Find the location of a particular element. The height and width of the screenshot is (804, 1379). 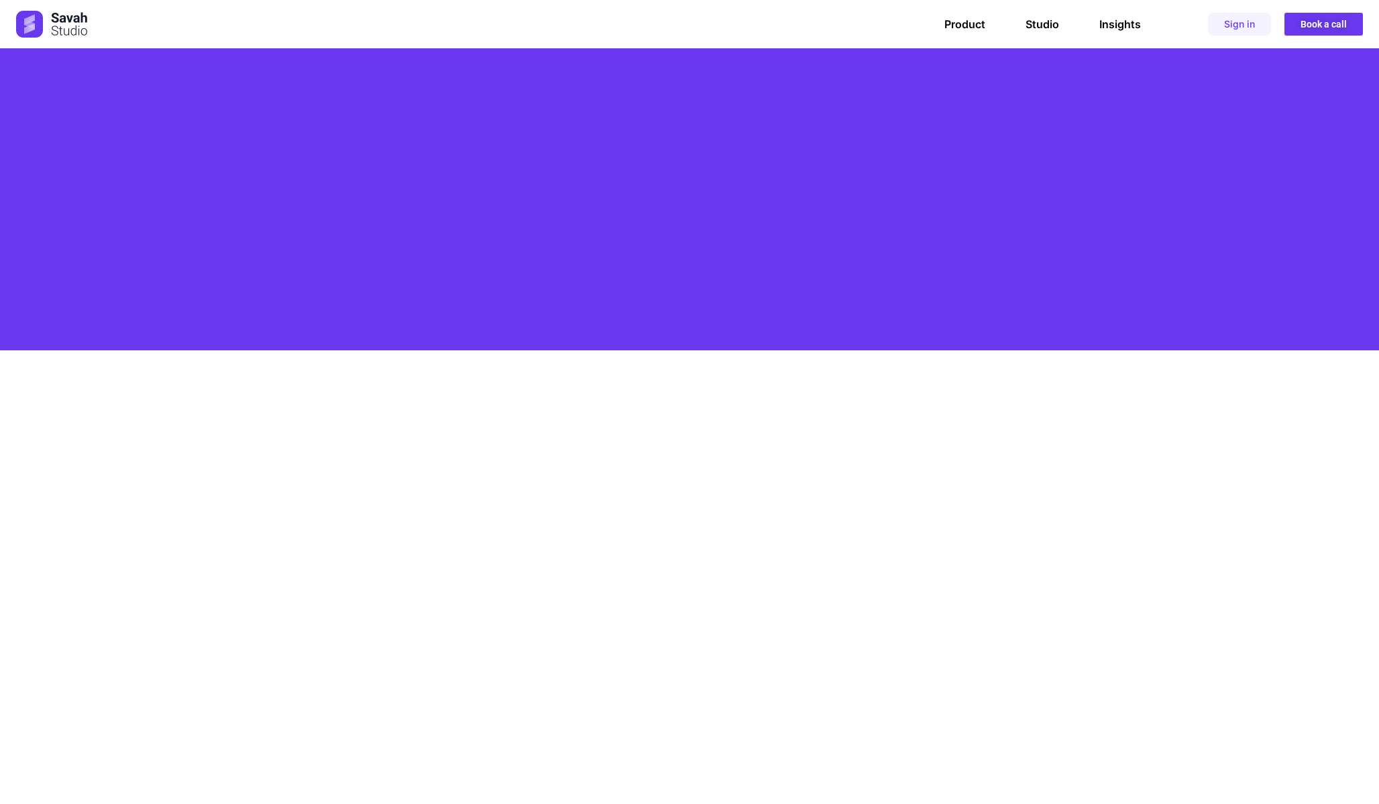

span: Book a call is located at coordinates (1324, 24).